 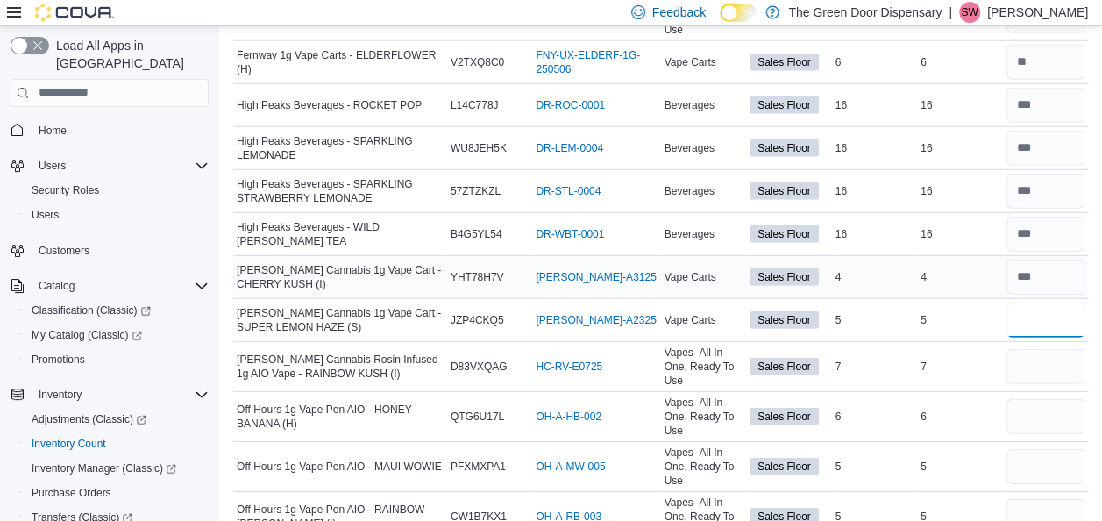 What do you see at coordinates (87, 335) in the screenshot?
I see `span: My Catalog (Classic)` at bounding box center [87, 335].